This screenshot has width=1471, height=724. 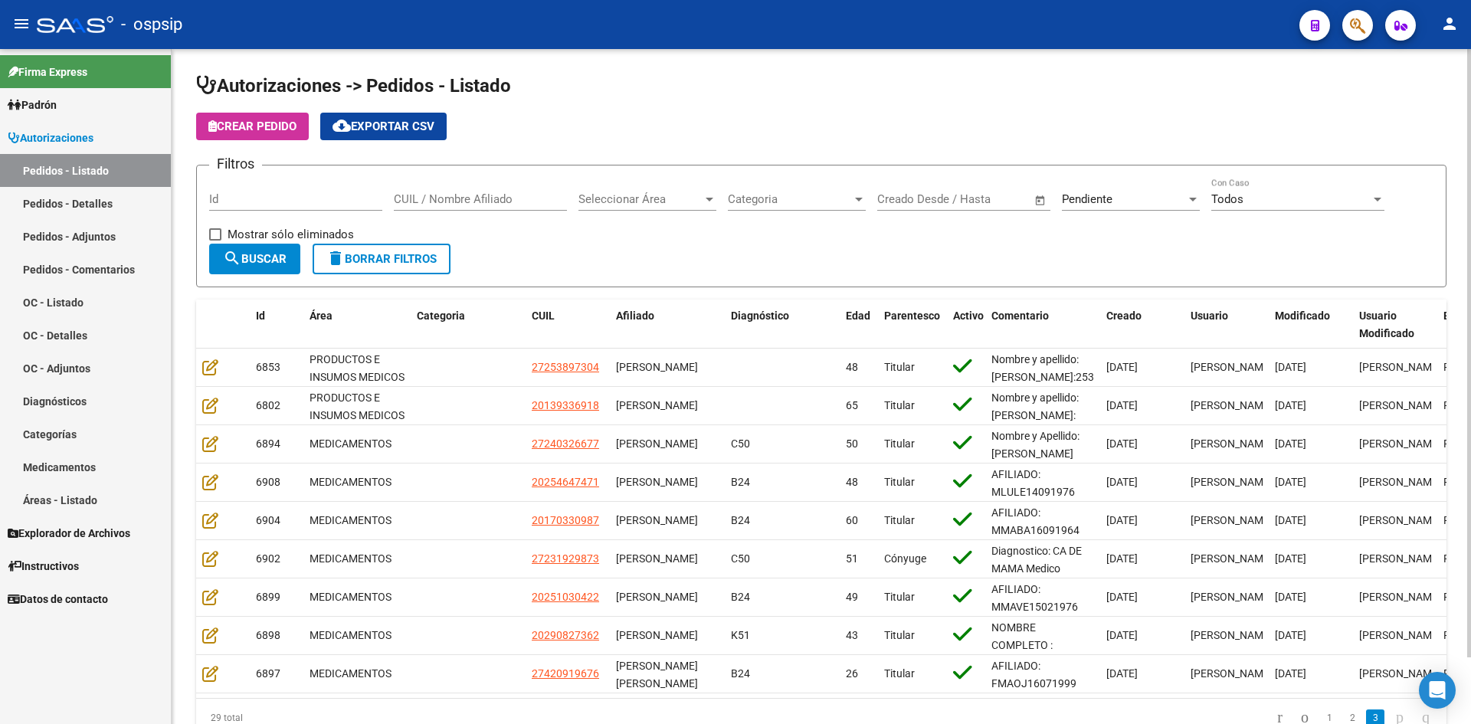 What do you see at coordinates (1227, 325) in the screenshot?
I see `datatable-header-cell: Usuario` at bounding box center [1227, 325].